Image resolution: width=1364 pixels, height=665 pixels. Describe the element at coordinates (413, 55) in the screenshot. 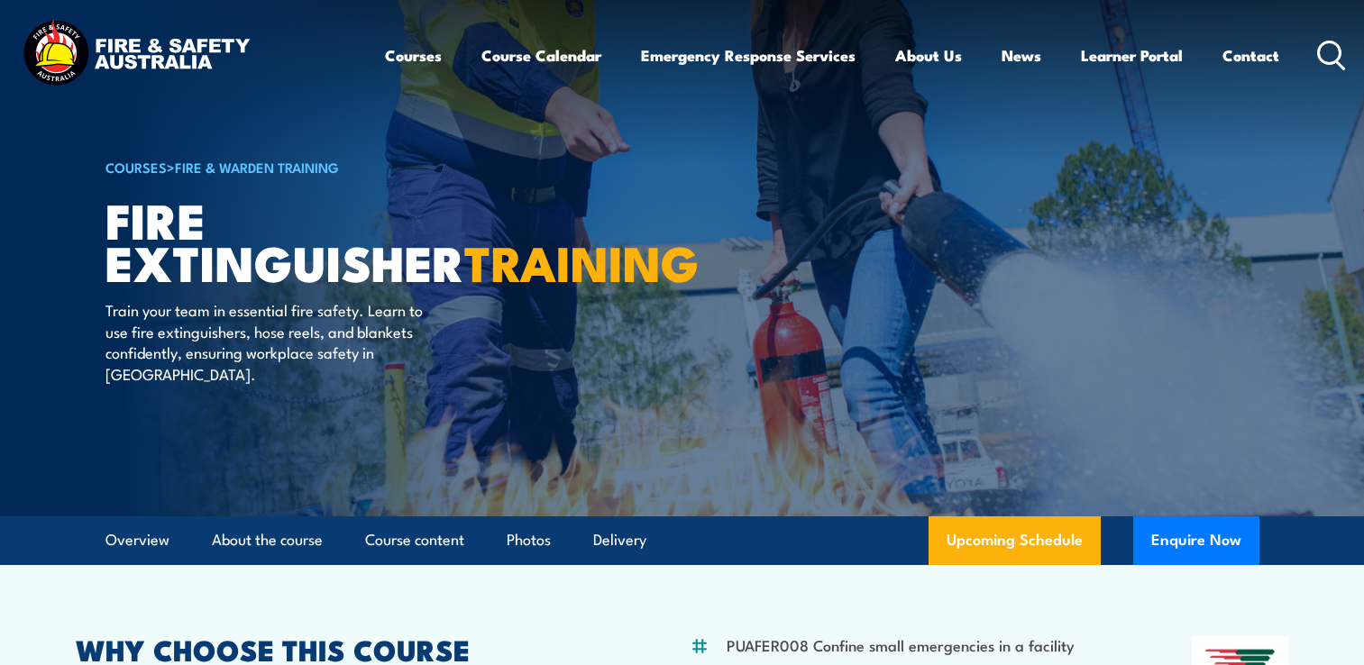

I see `a: Courses` at that location.